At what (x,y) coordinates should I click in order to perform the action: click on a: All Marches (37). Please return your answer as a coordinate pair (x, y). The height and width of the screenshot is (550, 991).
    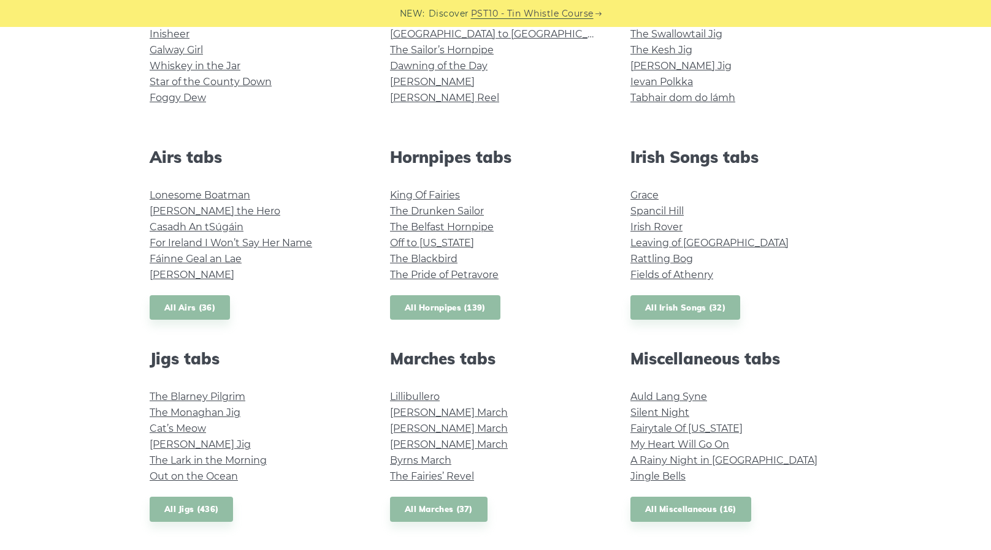
    Looking at the image, I should click on (438, 509).